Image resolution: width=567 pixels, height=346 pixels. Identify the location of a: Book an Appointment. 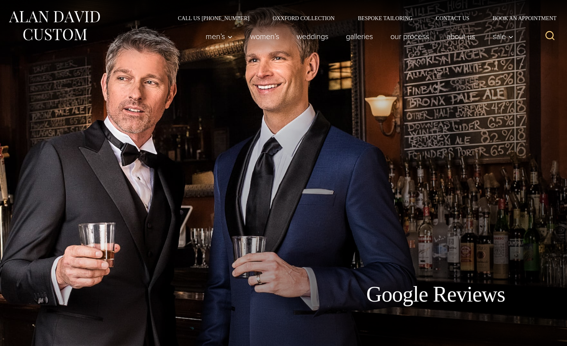
(520, 18).